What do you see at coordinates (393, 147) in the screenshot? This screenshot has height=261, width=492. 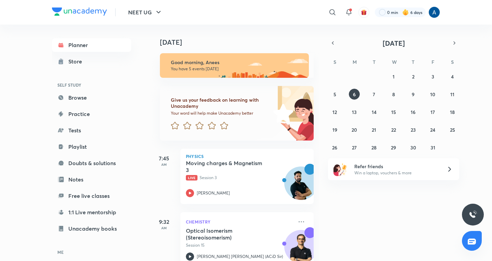 I see `button: October 29, 2025` at bounding box center [393, 147].